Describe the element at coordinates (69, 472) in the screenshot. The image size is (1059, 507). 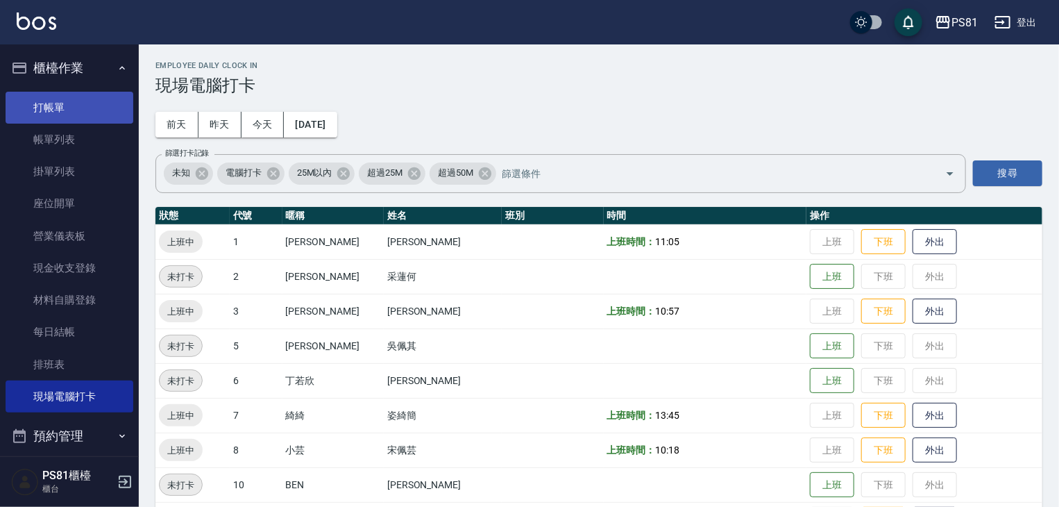
I see `button: 報表及分析` at that location.